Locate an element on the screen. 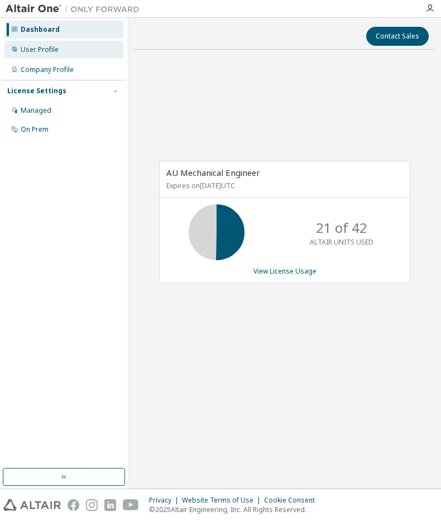  div: Cookie Consent is located at coordinates (292, 500).